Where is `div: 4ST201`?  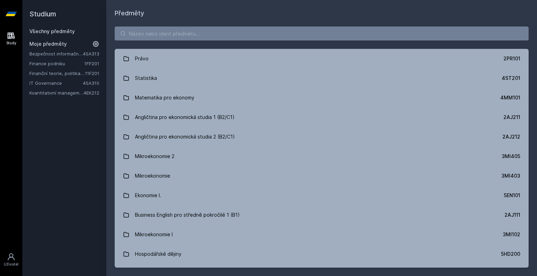
div: 4ST201 is located at coordinates (511, 78).